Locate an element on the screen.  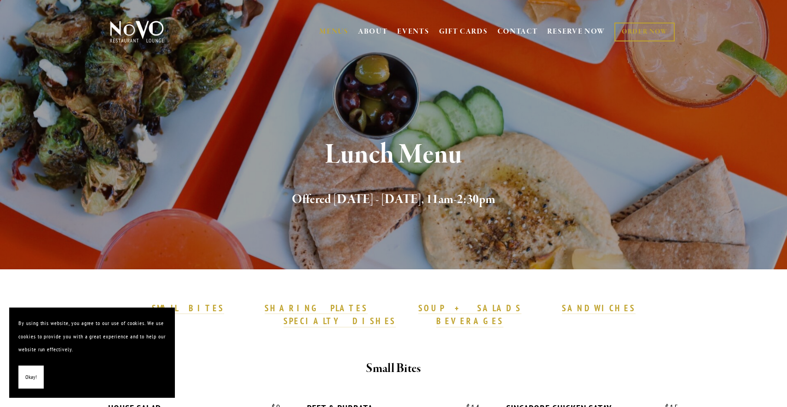
a: SANDWICHES is located at coordinates (599, 308).